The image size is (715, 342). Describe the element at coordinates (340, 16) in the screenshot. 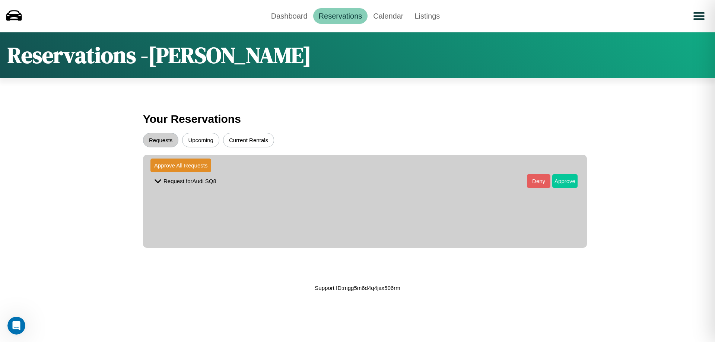

I see `a: Reservations` at that location.